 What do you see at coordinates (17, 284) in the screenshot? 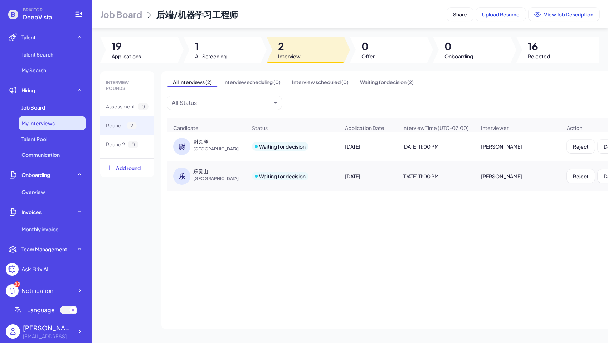
I see `div: 89` at bounding box center [17, 284].